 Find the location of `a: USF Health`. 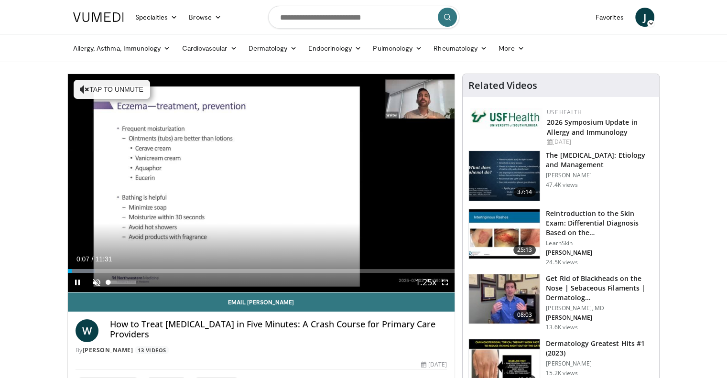

a: USF Health is located at coordinates (564, 112).